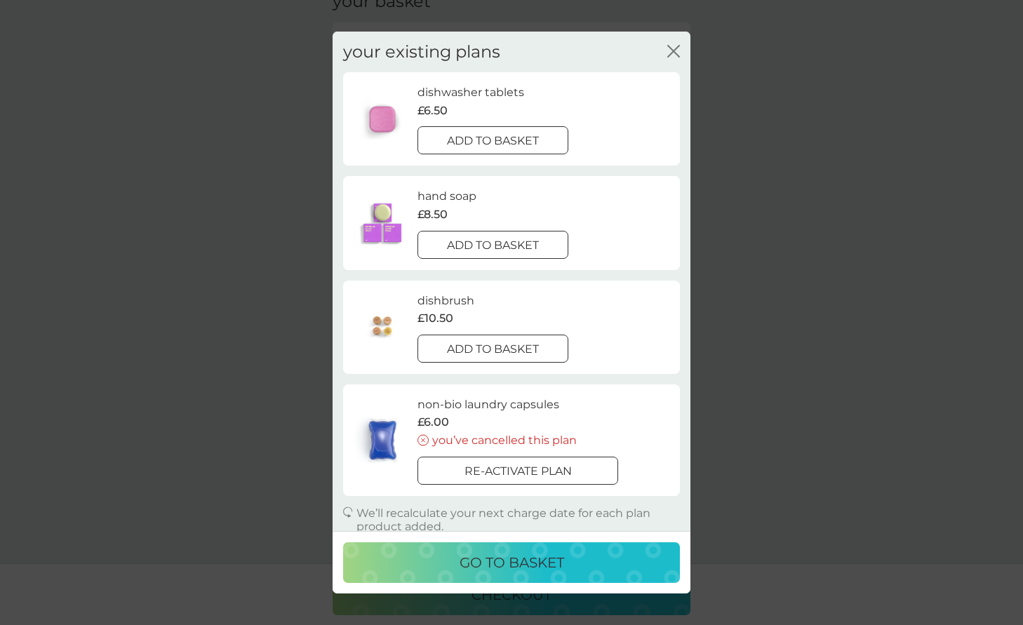 Image resolution: width=1023 pixels, height=625 pixels. Describe the element at coordinates (422, 52) in the screenshot. I see `h2: your existing plans` at that location.